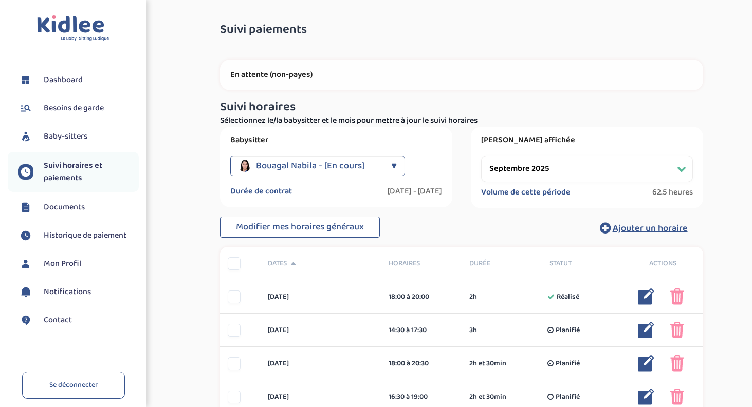  What do you see at coordinates (73, 28) in the screenshot?
I see `img: logo.svg` at bounding box center [73, 28].